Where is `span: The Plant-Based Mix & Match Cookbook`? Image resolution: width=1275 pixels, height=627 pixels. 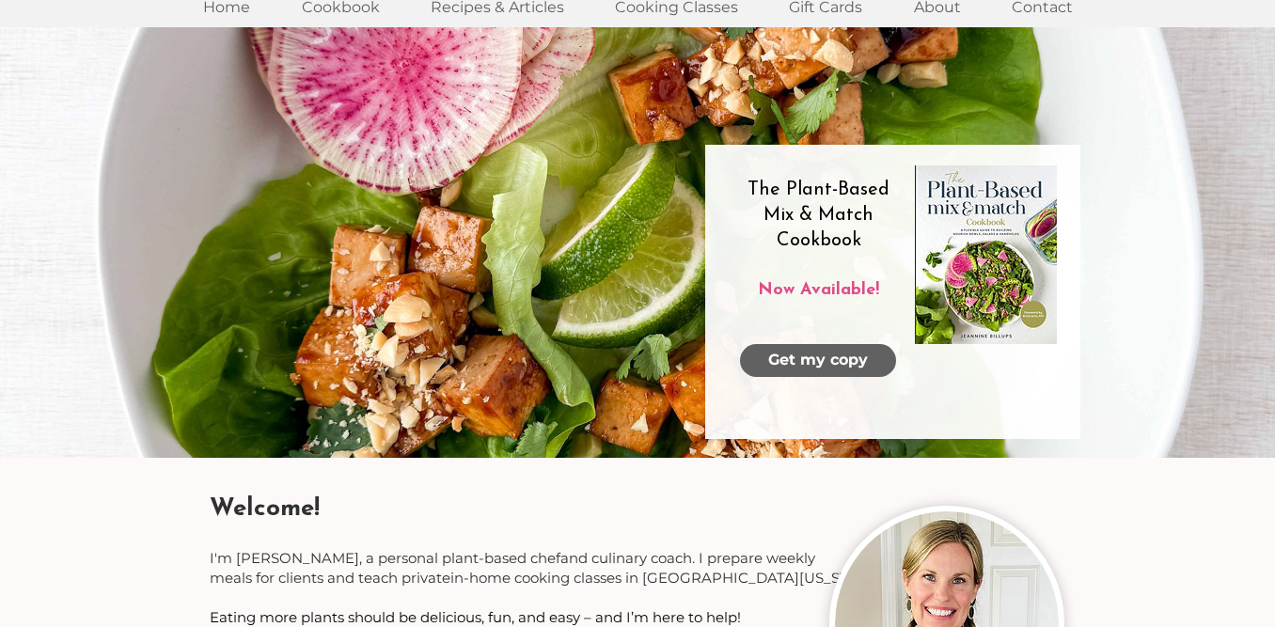
span: The Plant-Based Mix & Match Cookbook is located at coordinates (818, 215).